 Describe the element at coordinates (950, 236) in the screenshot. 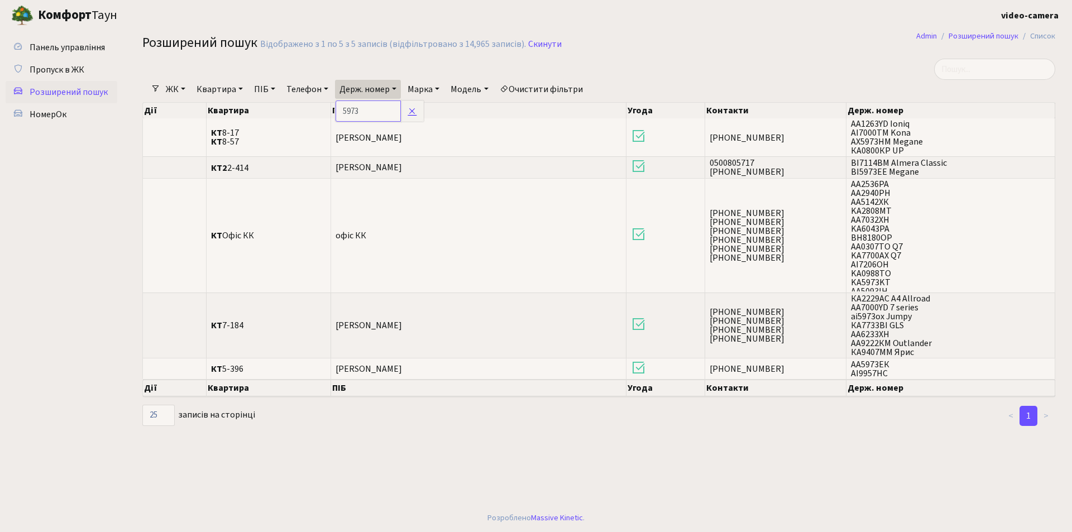

I see `span: АА2536РА АА2940РН АА5142ХК KA2808MT АА7032ХН KA6043PA ВН8180ОР AA0307TO Q7 KA7700AX Q7 AI7206OH K...` at that location.